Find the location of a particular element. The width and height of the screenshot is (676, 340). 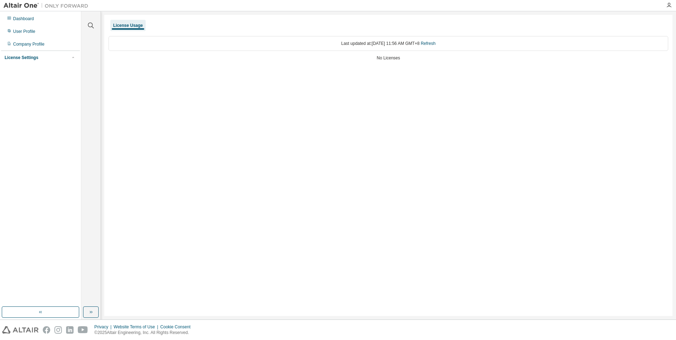

div: No Licenses is located at coordinates (388, 58).